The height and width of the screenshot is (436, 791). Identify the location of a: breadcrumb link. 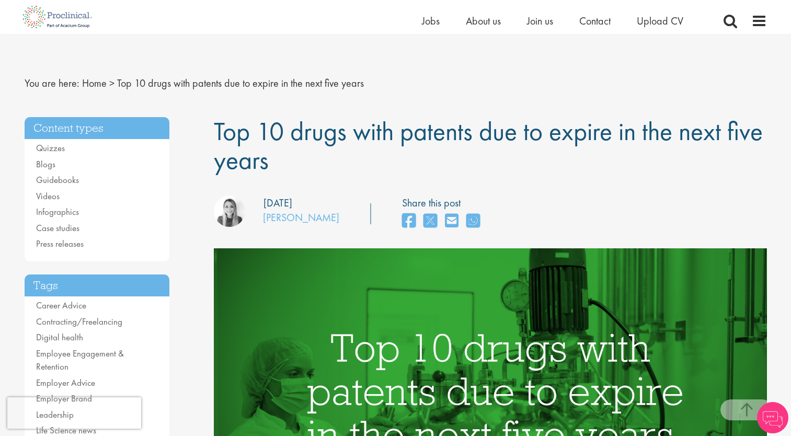
(94, 83).